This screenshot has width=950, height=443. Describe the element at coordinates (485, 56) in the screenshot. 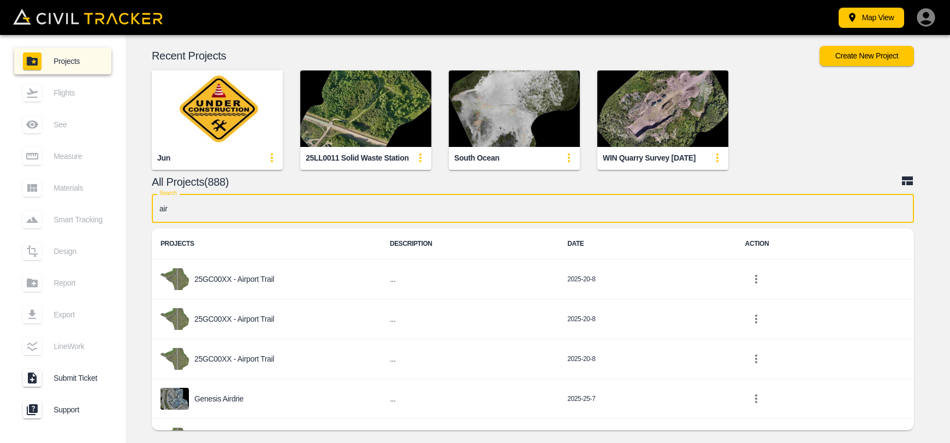

I see `p: Recent Projects` at that location.